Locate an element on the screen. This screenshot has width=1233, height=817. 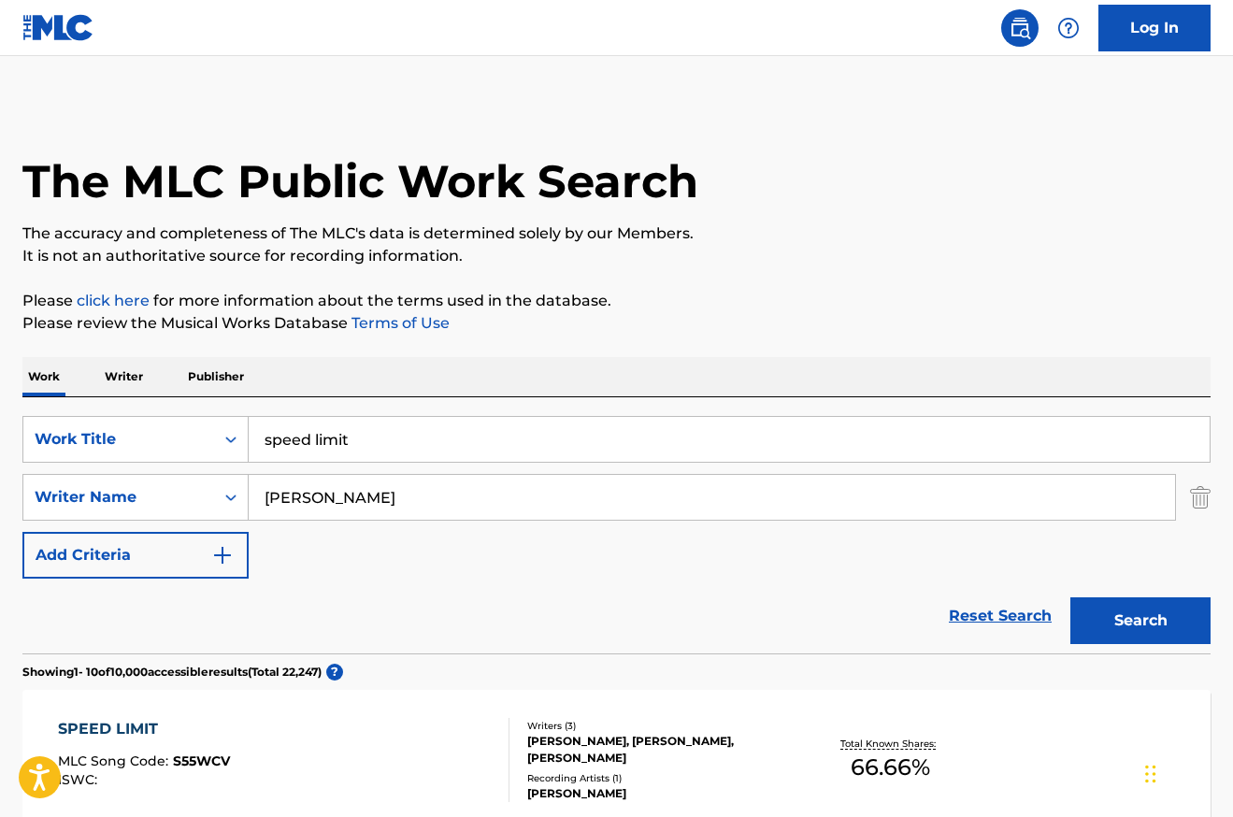
a: Public Search is located at coordinates (1020, 28).